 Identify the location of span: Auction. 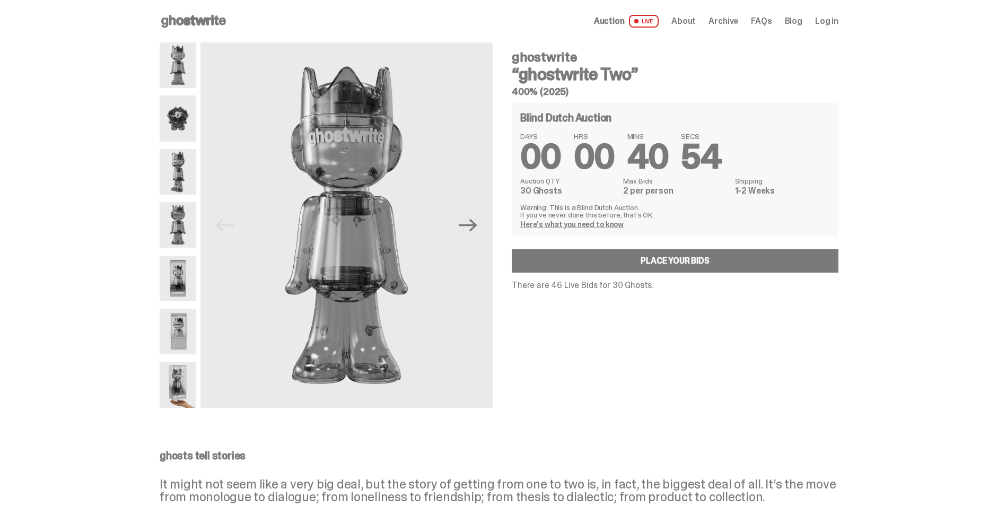
(609, 21).